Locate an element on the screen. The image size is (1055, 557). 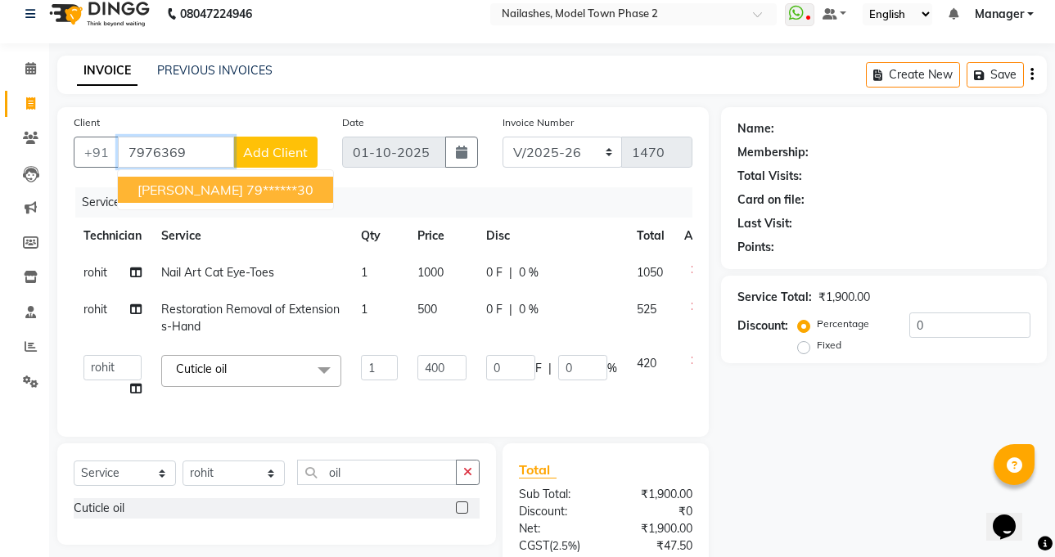
span: 420 is located at coordinates (647, 363).